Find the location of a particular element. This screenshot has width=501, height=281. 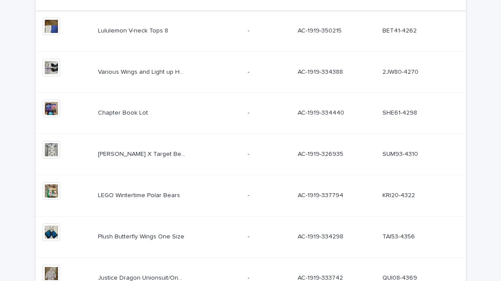

p: KRI20-4322 is located at coordinates (400, 194).